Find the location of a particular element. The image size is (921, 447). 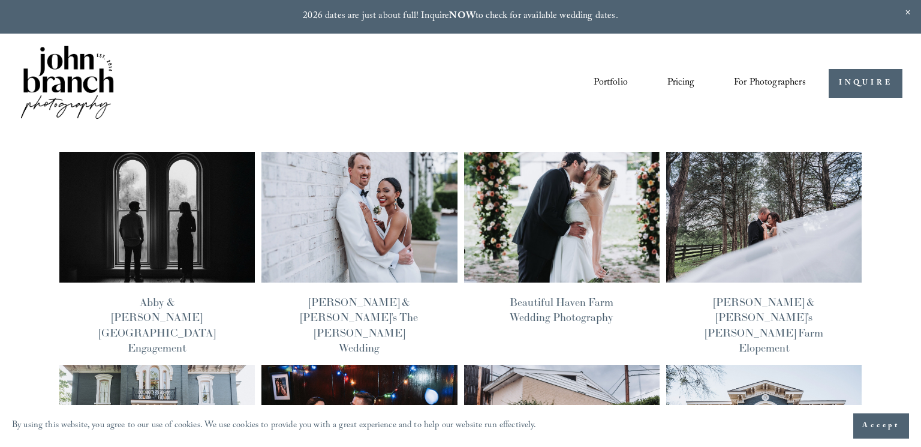

a: Portfolio is located at coordinates (611, 83).